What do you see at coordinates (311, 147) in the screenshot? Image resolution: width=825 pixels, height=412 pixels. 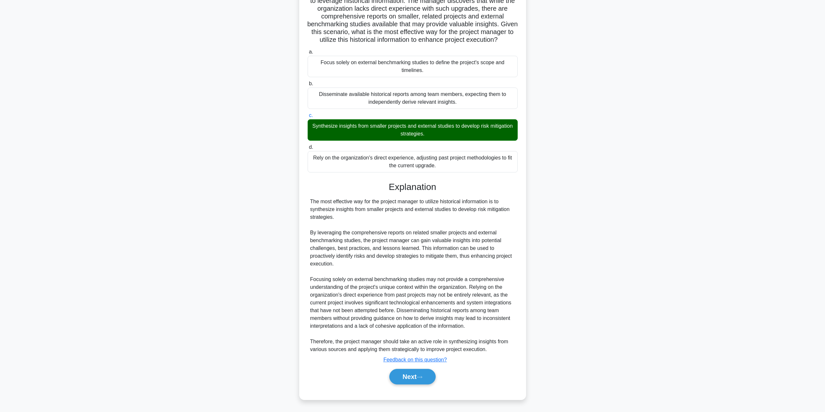 I see `span: d.` at bounding box center [311, 147].